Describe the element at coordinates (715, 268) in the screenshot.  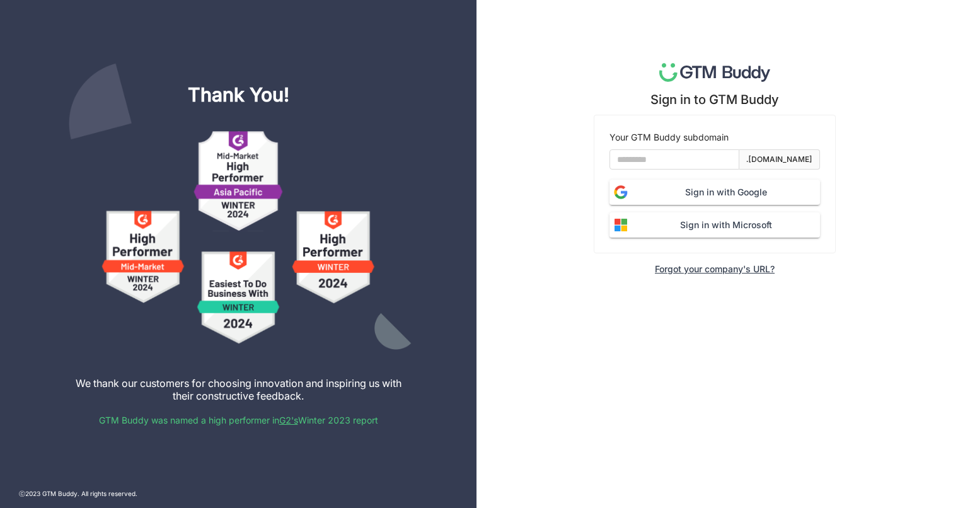
I see `div: Forgot your company's URL?` at that location.